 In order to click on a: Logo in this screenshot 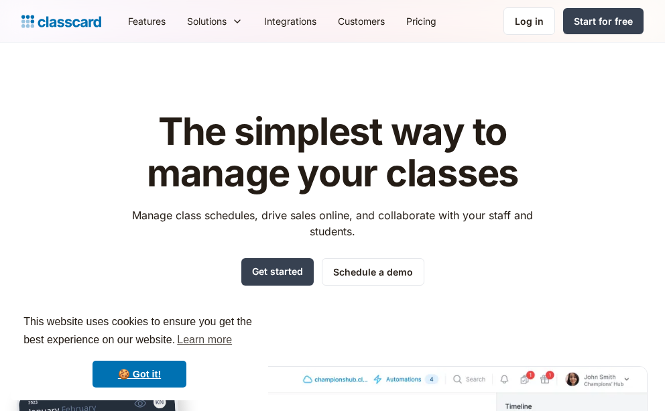, I will do `click(61, 21)`.